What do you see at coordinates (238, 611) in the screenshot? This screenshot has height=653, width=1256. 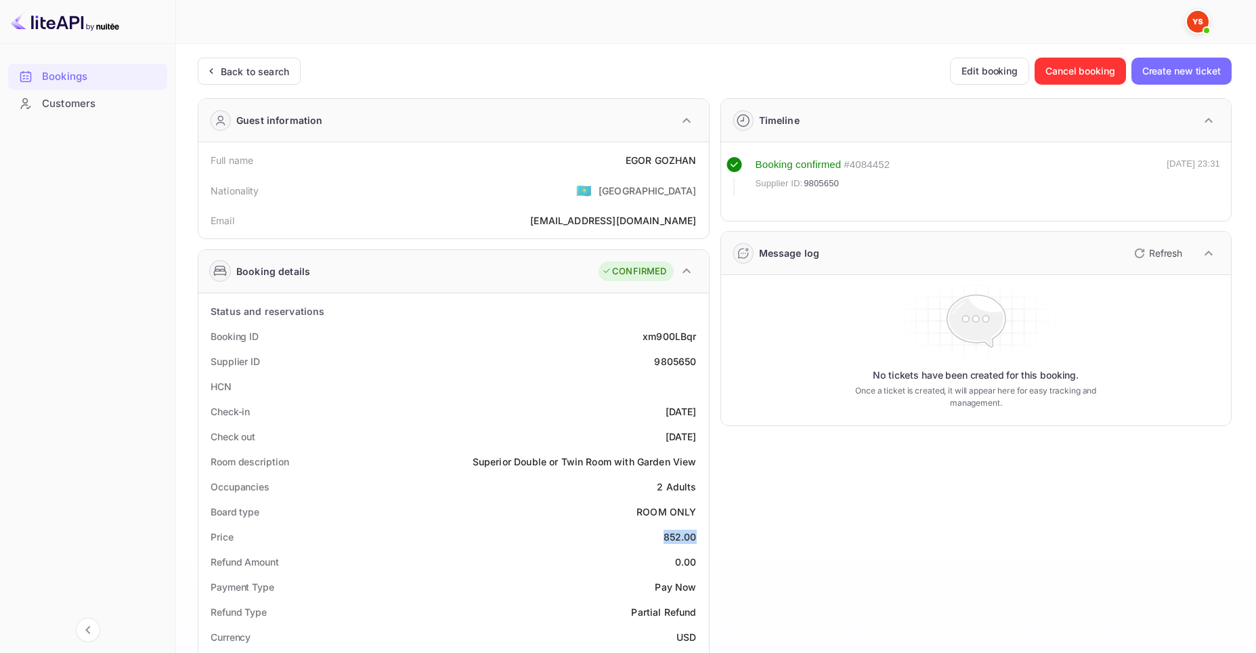 I see `ya-tr-span: Refund Type` at bounding box center [238, 611].